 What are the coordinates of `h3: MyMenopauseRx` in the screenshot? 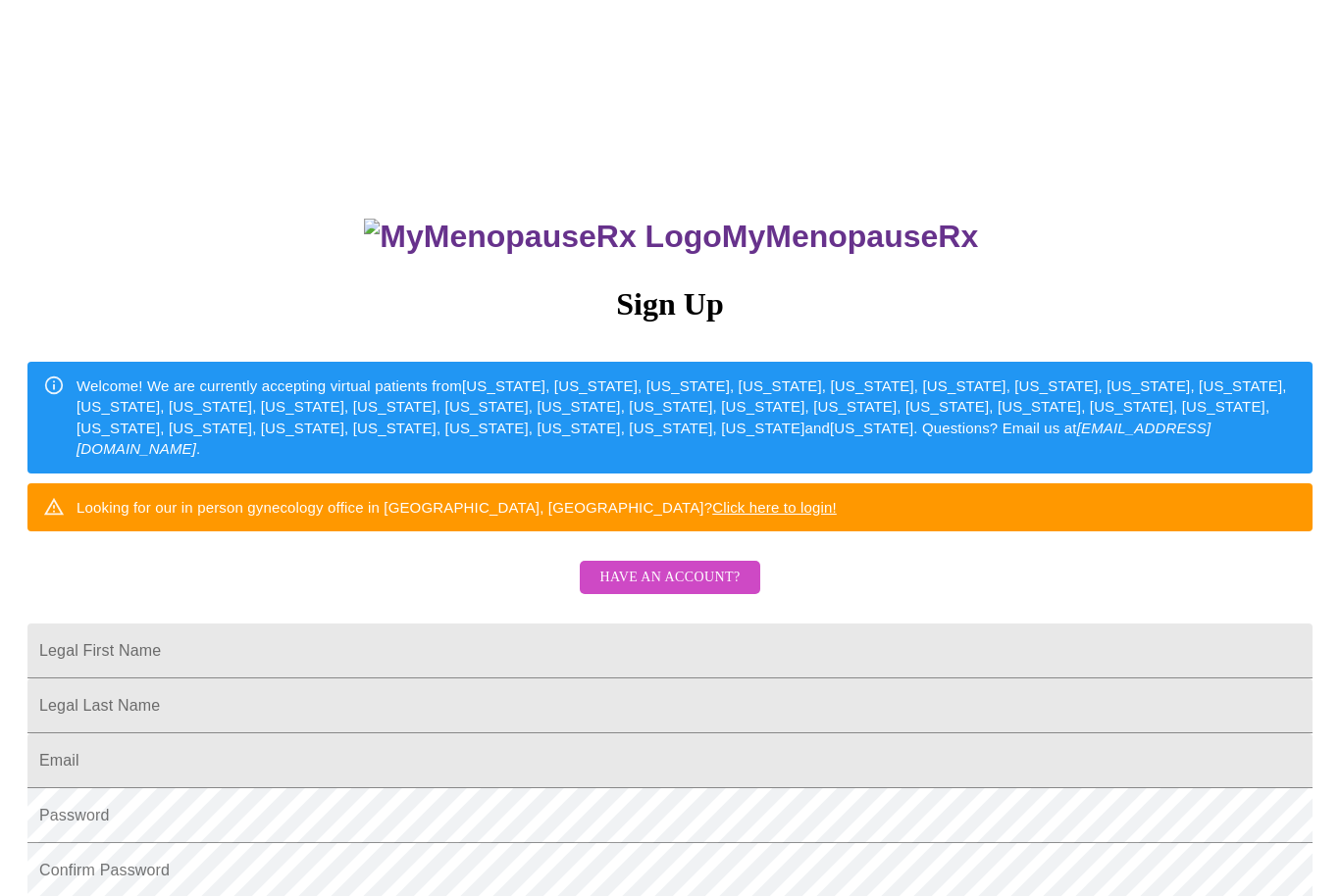 It's located at (671, 236).